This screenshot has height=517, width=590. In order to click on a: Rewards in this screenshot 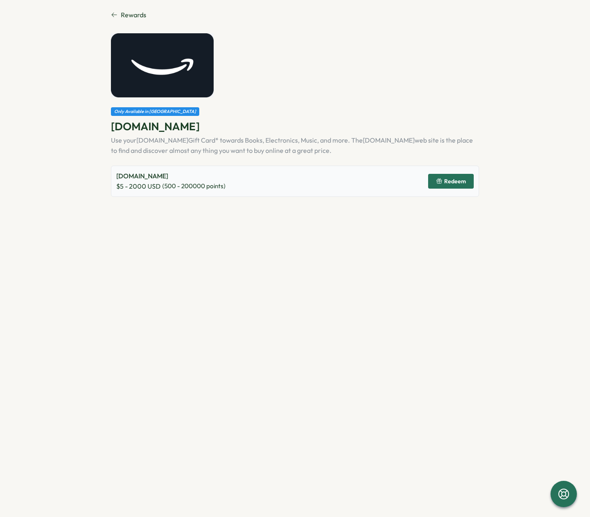, I will do `click(295, 15)`.